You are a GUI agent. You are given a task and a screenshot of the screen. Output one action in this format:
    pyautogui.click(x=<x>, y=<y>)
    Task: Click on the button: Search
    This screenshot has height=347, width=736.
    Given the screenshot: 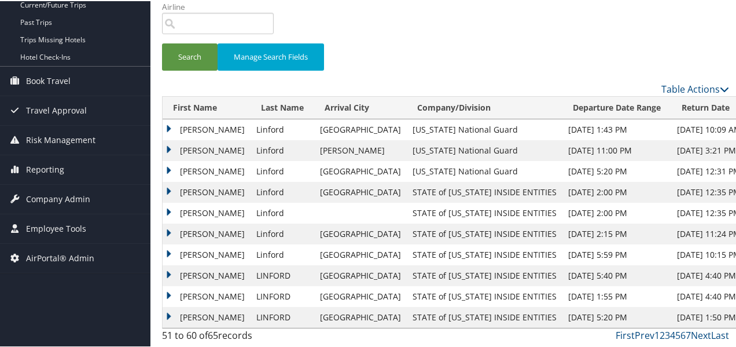 What is the action you would take?
    pyautogui.click(x=190, y=56)
    